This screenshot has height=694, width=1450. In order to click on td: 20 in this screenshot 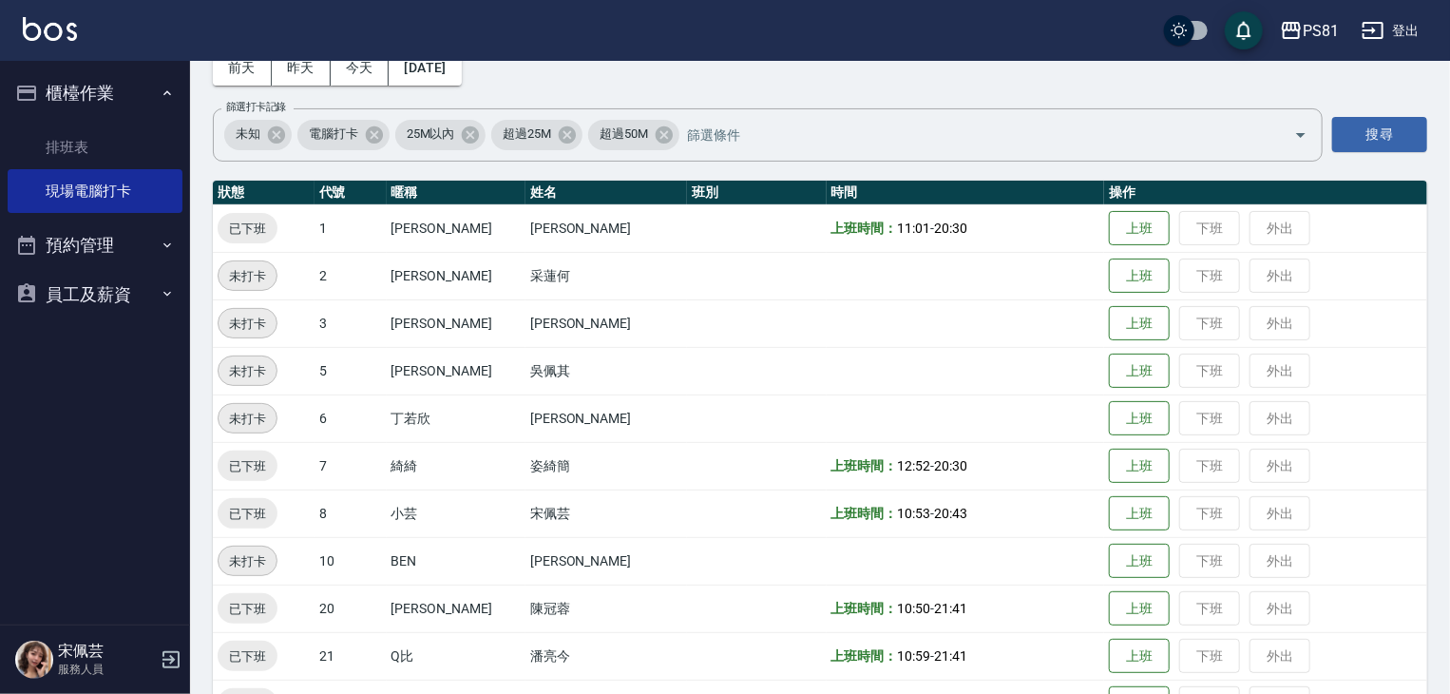, I will do `click(351, 608)`.